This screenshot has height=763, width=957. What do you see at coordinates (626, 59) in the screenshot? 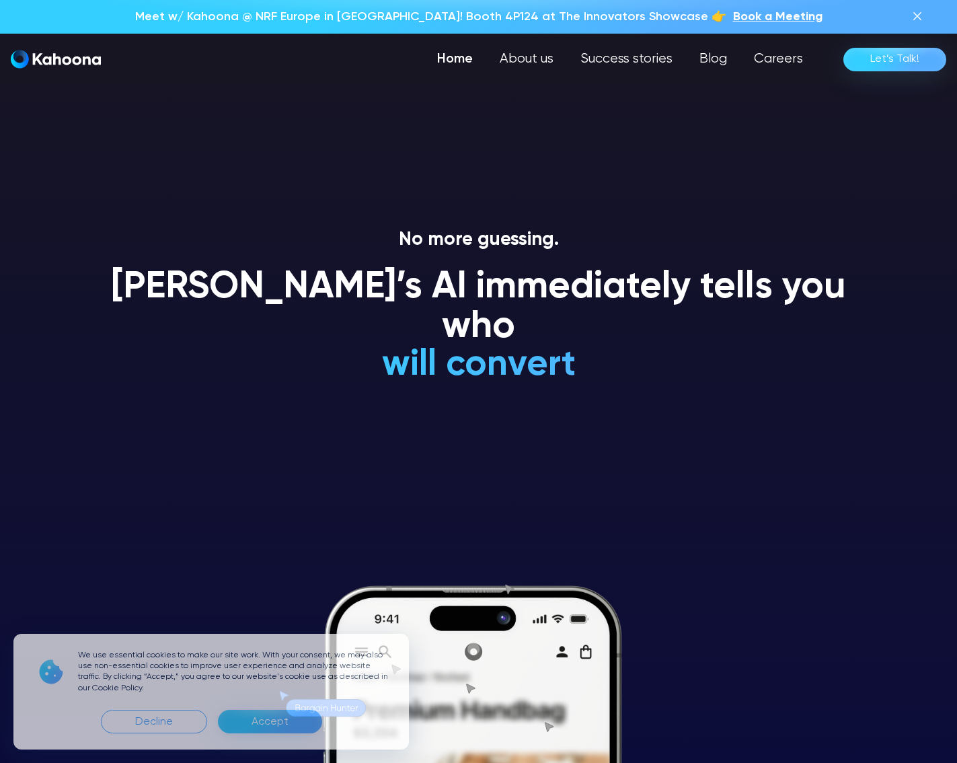
I see `a: Success stories` at bounding box center [626, 59].